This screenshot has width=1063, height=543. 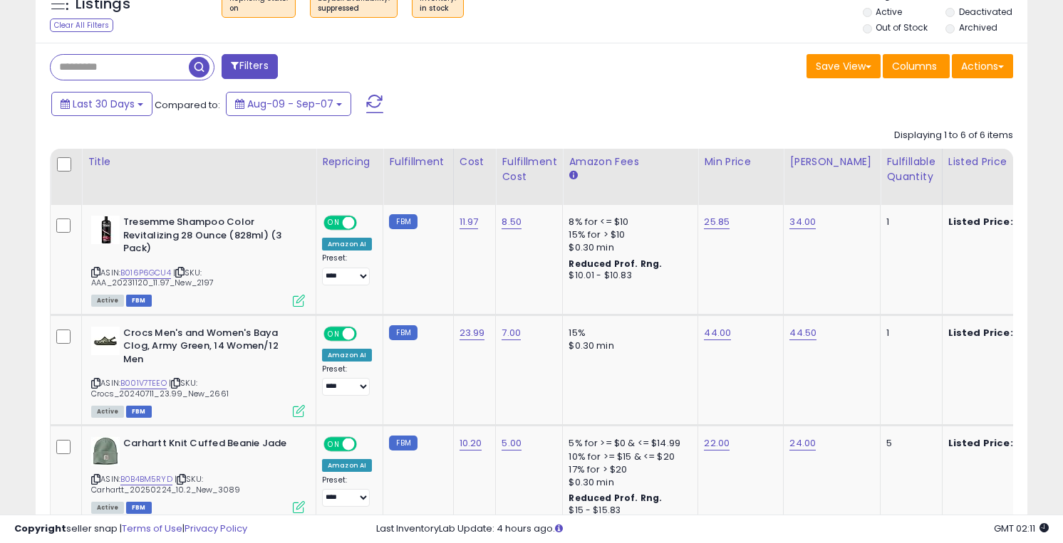 What do you see at coordinates (290, 104) in the screenshot?
I see `span: Aug-09 - Sep-07` at bounding box center [290, 104].